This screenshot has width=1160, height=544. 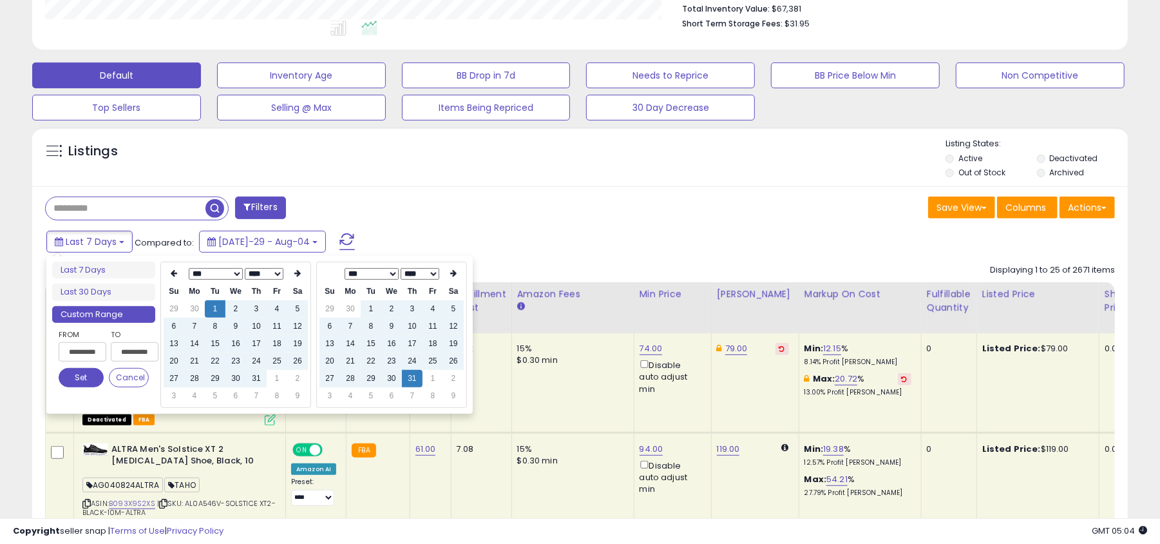 What do you see at coordinates (479, 449) in the screenshot?
I see `div: 7.08` at bounding box center [479, 449].